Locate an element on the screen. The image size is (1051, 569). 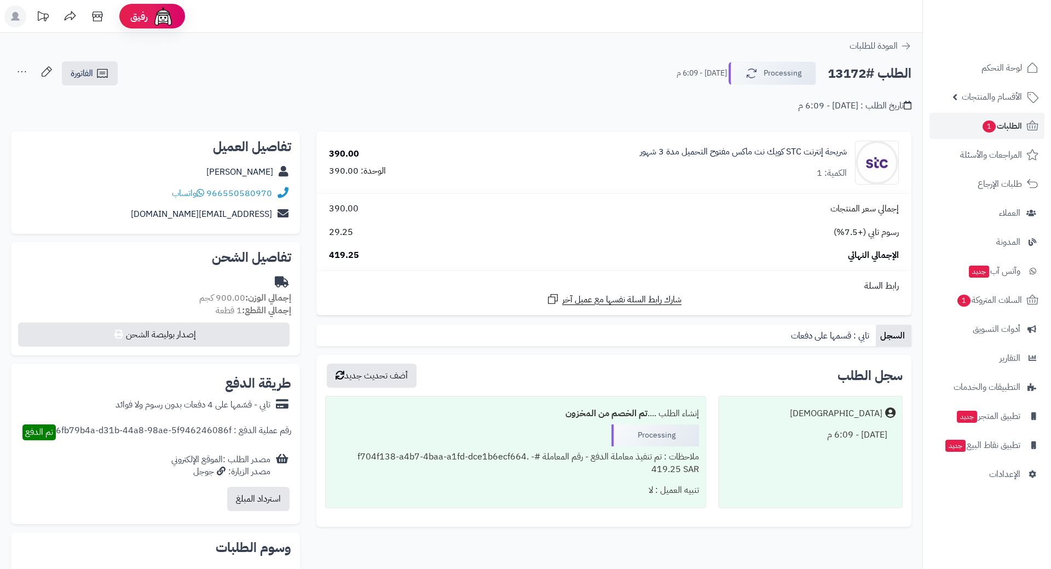
span: العملاء is located at coordinates (1009, 213).